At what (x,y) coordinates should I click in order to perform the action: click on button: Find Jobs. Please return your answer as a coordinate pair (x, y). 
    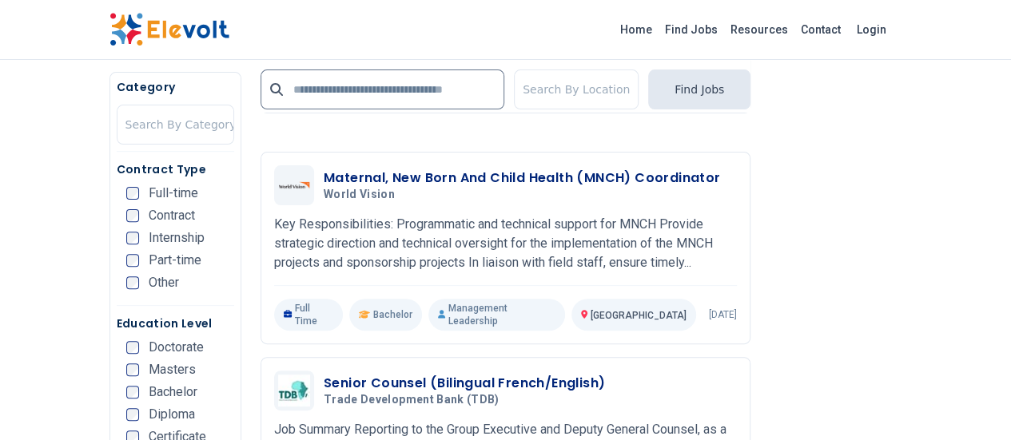
    Looking at the image, I should click on (699, 89).